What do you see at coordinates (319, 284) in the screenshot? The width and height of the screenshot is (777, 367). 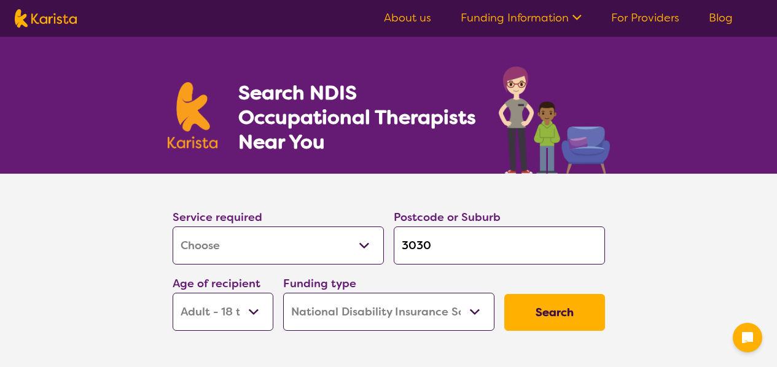 I see `label: Funding type` at bounding box center [319, 284].